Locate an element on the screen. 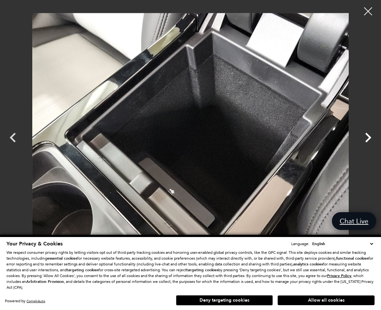  img: New 2026 Tribeca Blue LAND ROVER Dynamic SE image 25 is located at coordinates (191, 131).